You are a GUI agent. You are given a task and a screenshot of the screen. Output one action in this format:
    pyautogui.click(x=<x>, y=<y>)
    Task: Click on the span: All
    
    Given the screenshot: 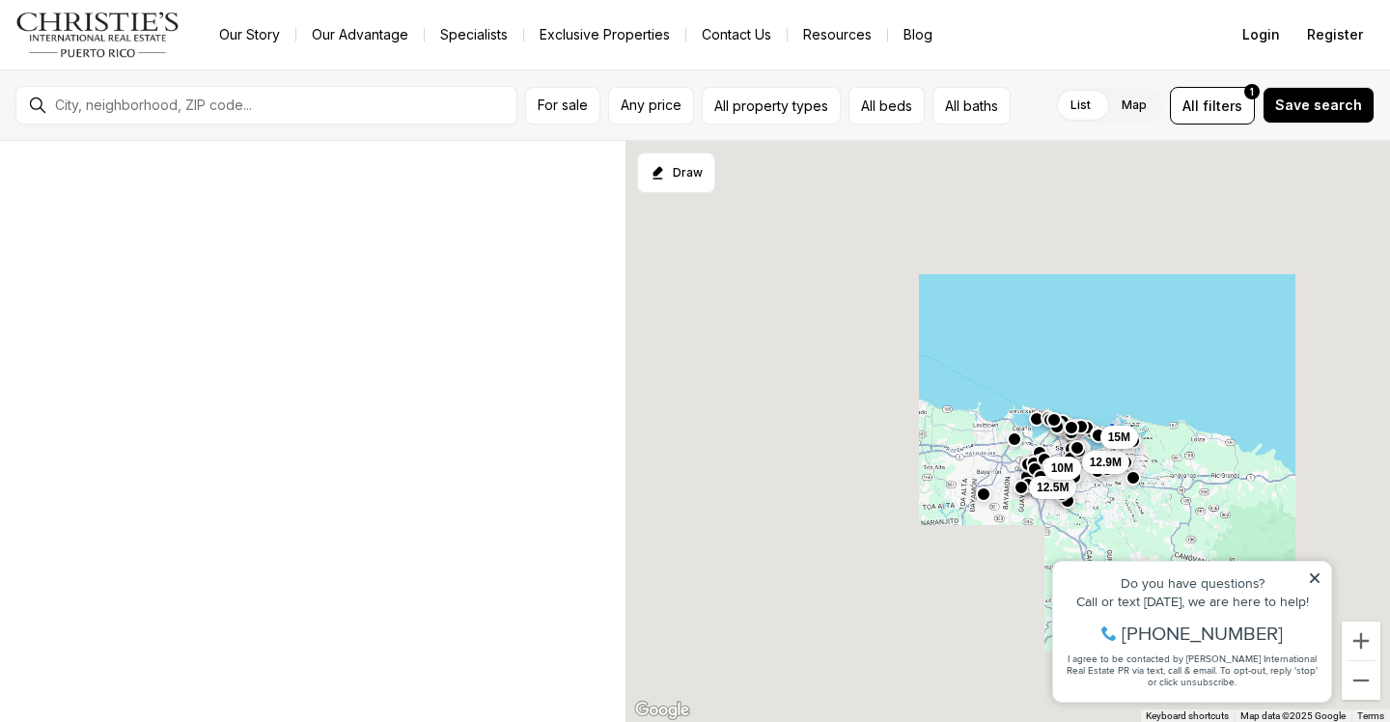 What is the action you would take?
    pyautogui.click(x=1190, y=105)
    